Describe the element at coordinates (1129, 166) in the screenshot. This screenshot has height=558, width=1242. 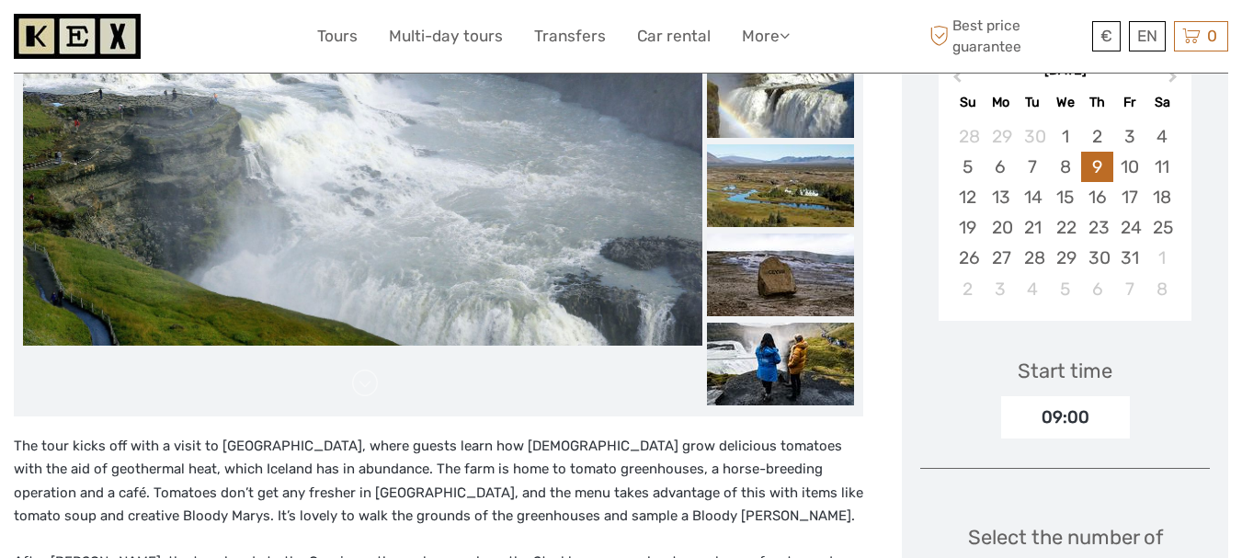
I see `div: Choose Friday, October 10th, 2025` at that location.